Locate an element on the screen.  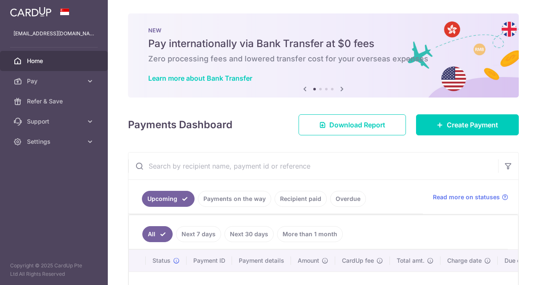
a: Create Payment is located at coordinates (467, 125).